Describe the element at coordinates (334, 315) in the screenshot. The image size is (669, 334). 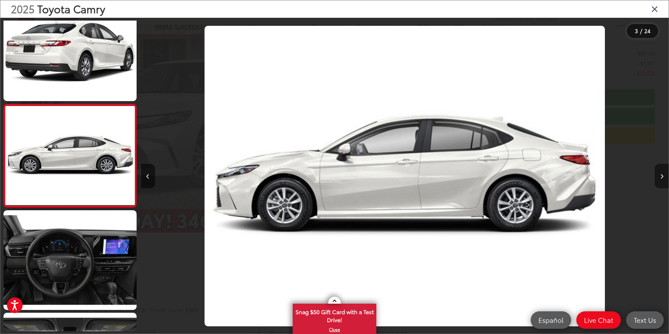
I see `span: Snag $50 Gift Card with a Test Drive!` at that location.